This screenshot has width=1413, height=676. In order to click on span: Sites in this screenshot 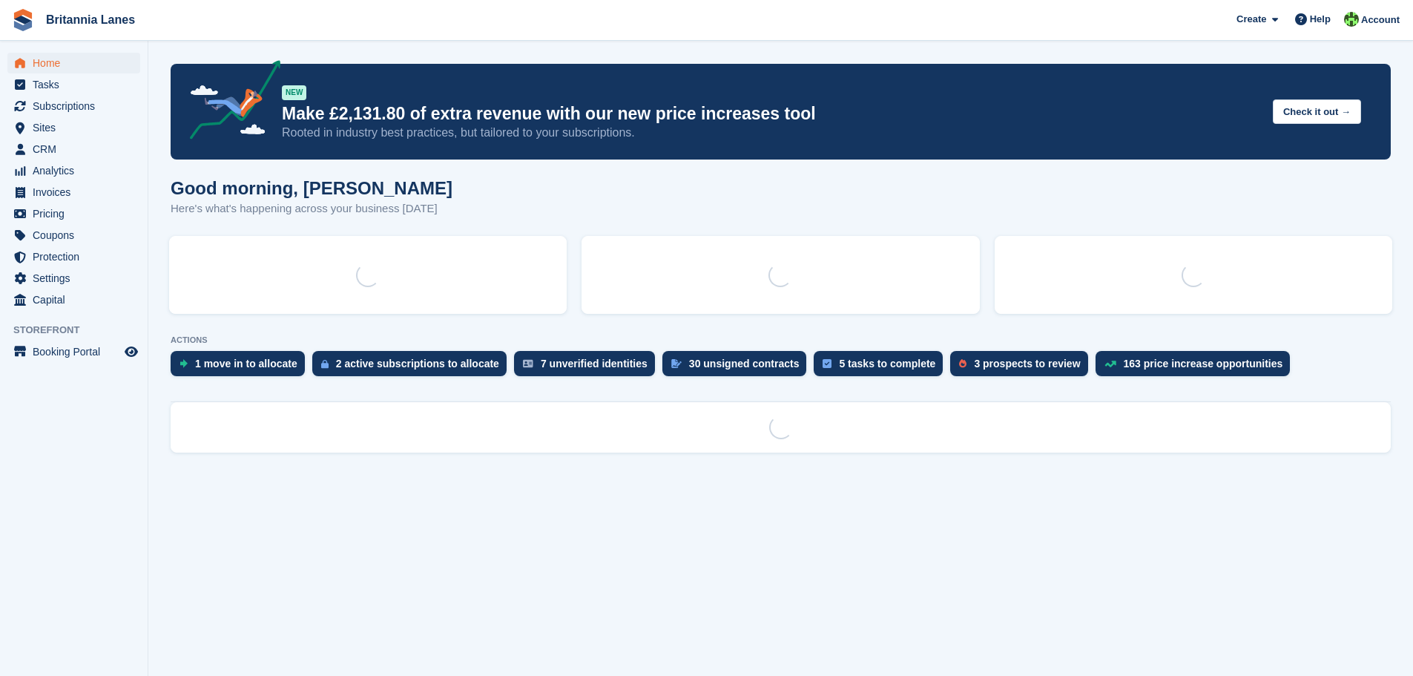, I will do `click(77, 128)`.